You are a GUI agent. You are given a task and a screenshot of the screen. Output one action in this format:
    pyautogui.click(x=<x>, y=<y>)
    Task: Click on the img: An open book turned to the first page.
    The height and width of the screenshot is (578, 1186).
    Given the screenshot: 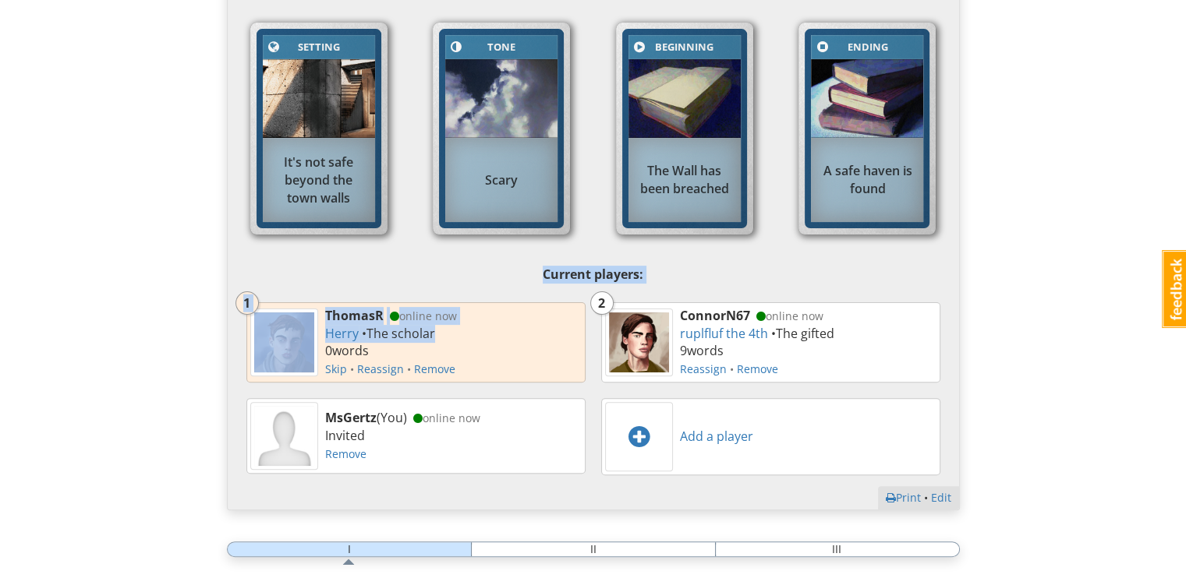 What is the action you would take?
    pyautogui.click(x=684, y=98)
    